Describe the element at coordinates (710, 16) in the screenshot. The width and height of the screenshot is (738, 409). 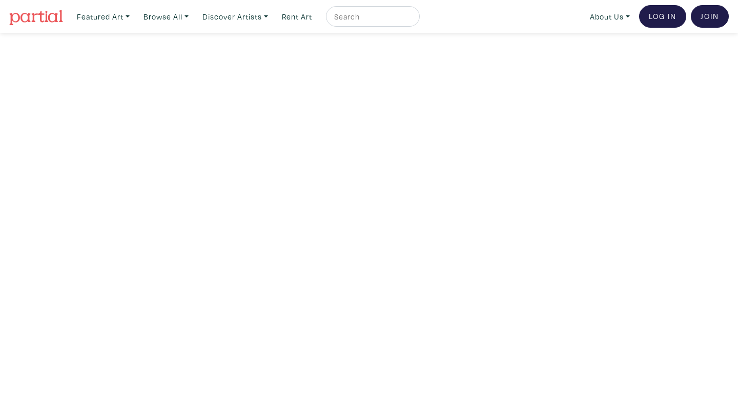
I see `a: Join` at that location.